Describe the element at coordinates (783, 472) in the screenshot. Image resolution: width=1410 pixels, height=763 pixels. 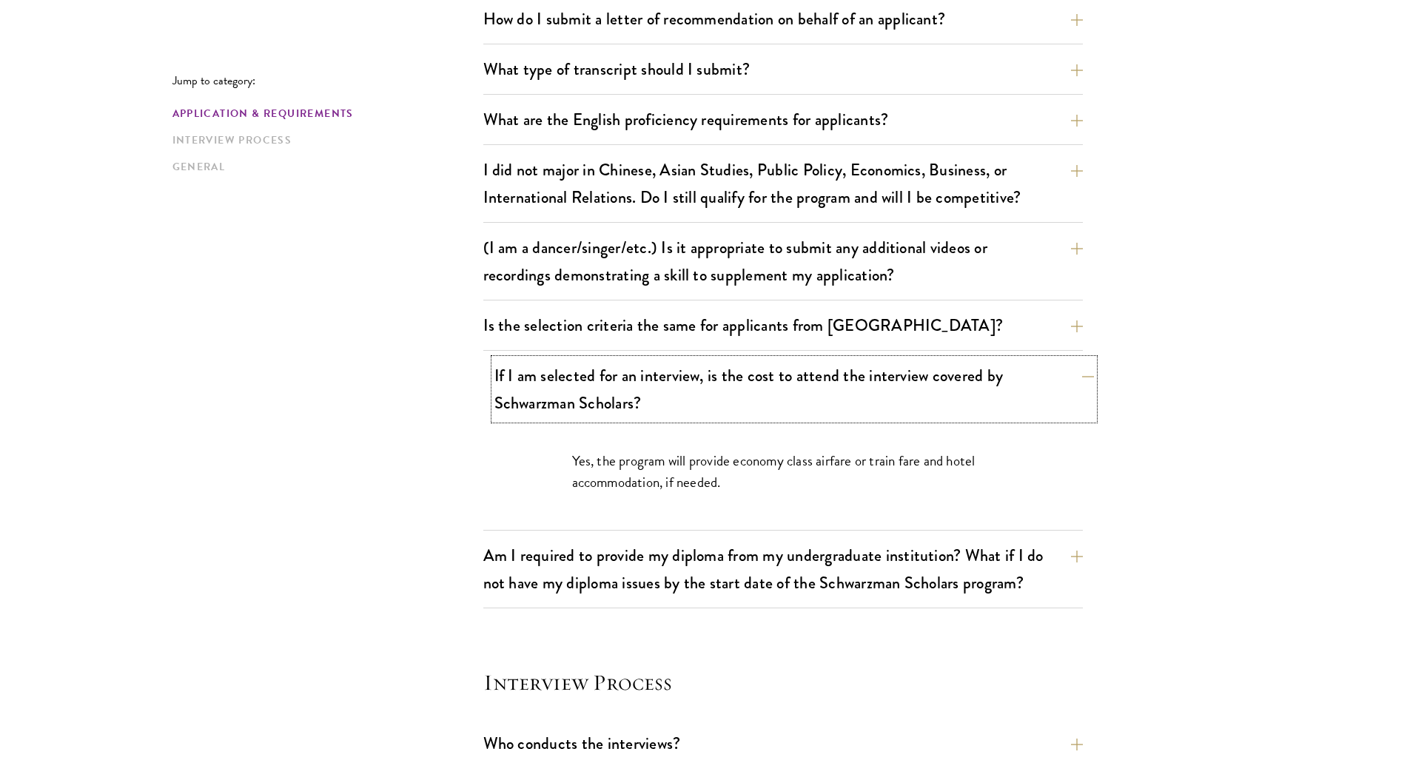
I see `p: Yes, the program will provide economy class airfare or train fare and hotel accommodation, if nee...` at that location.